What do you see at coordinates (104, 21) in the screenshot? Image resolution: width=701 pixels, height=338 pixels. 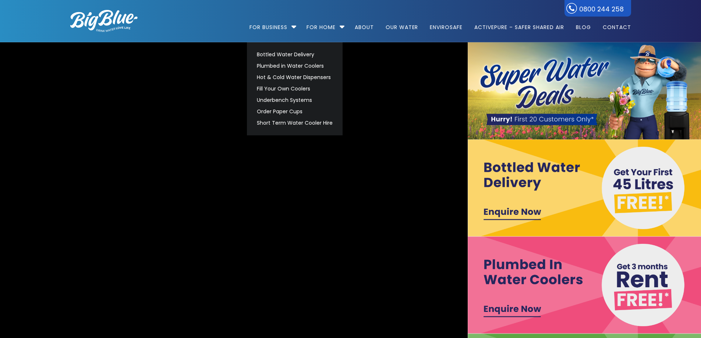 I see `a: logo` at bounding box center [104, 21].